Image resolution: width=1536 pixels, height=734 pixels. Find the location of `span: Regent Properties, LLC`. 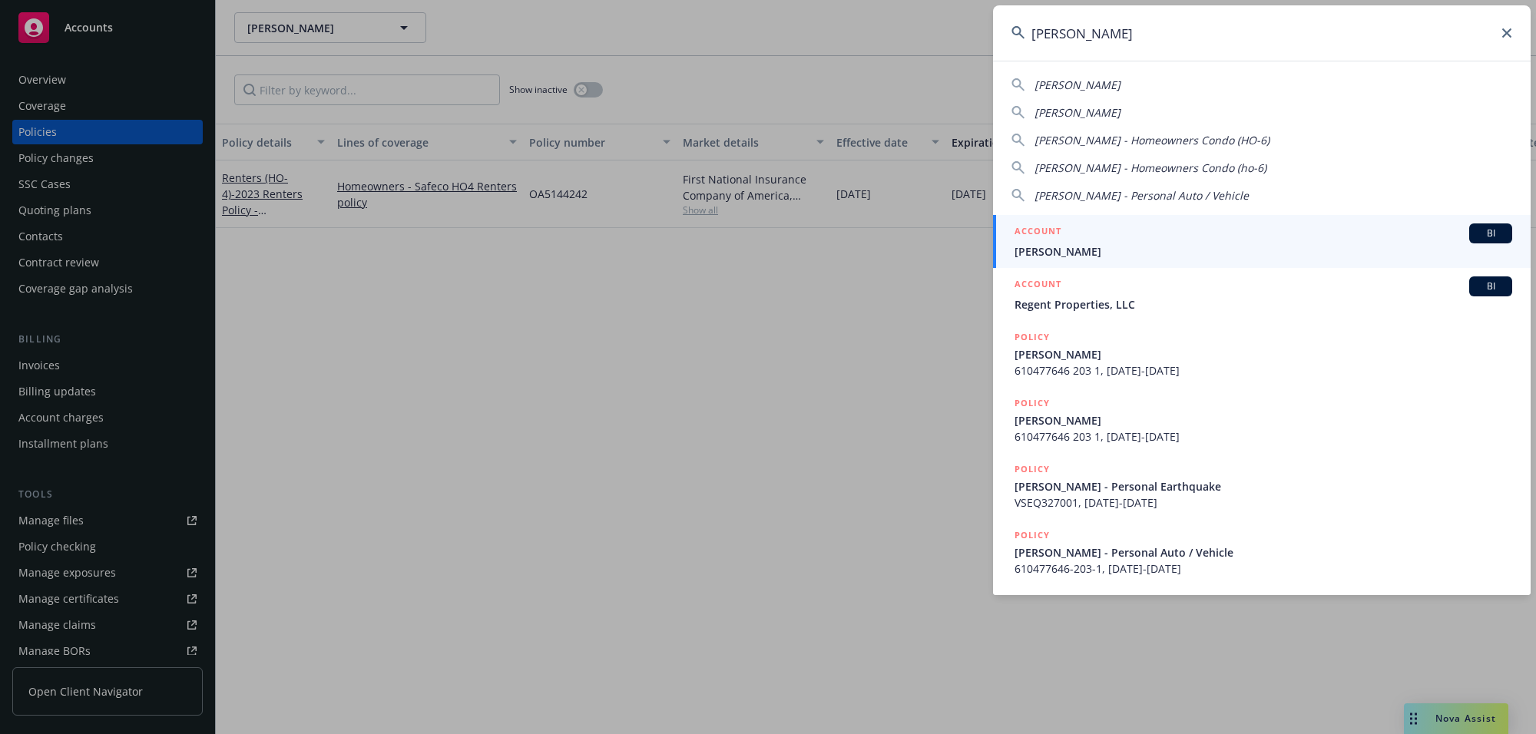

span: Regent Properties, LLC is located at coordinates (1263, 304).